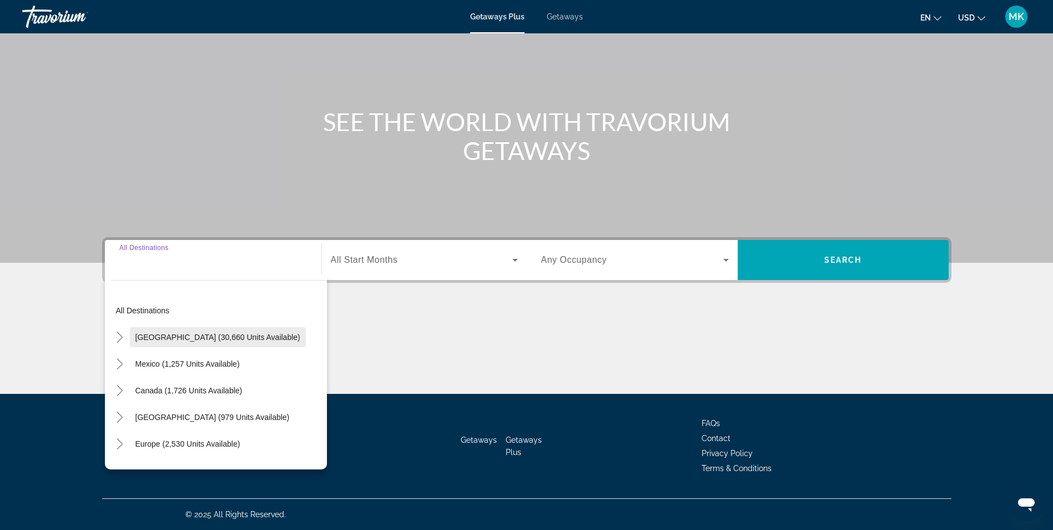  I want to click on span: All Destinations, so click(144, 247).